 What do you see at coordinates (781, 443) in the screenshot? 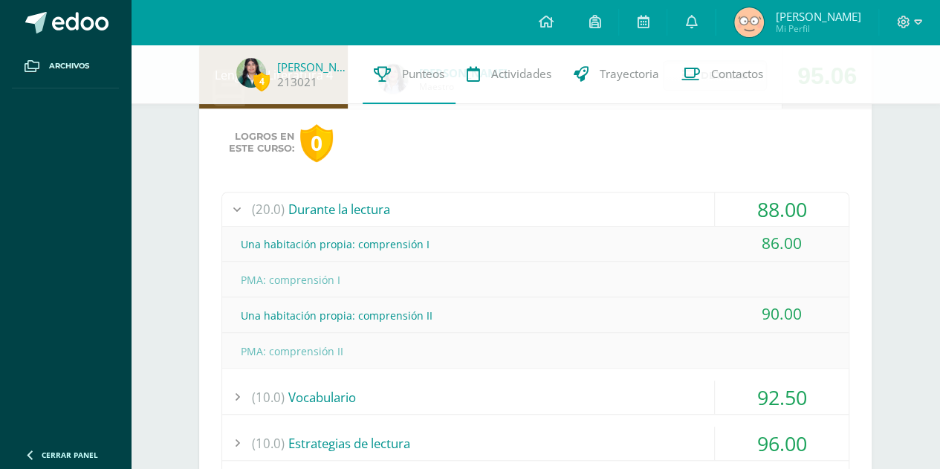
I see `div: 96.00` at bounding box center [781, 443].